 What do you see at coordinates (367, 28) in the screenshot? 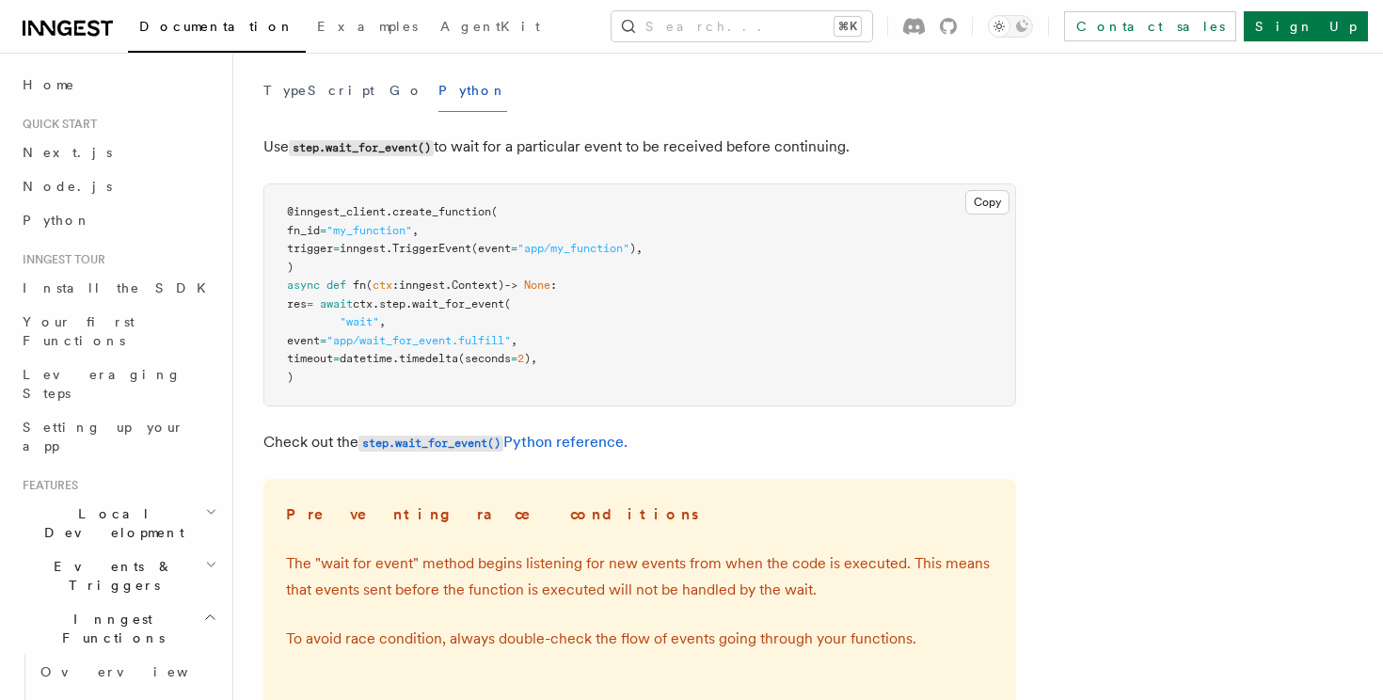
I see `a: Examples` at bounding box center [367, 28].